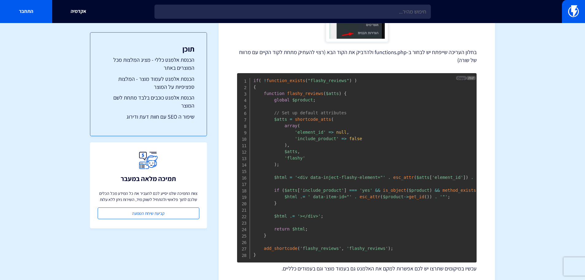 The height and width of the screenshot is (280, 585). I want to click on span: 'flashy', so click(294, 158).